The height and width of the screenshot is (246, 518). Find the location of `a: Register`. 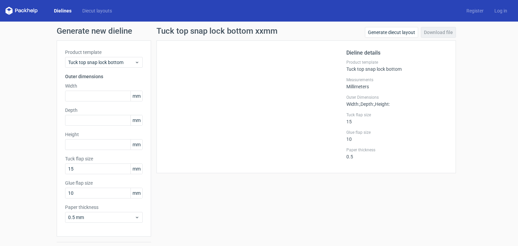

a: Register is located at coordinates (475, 11).